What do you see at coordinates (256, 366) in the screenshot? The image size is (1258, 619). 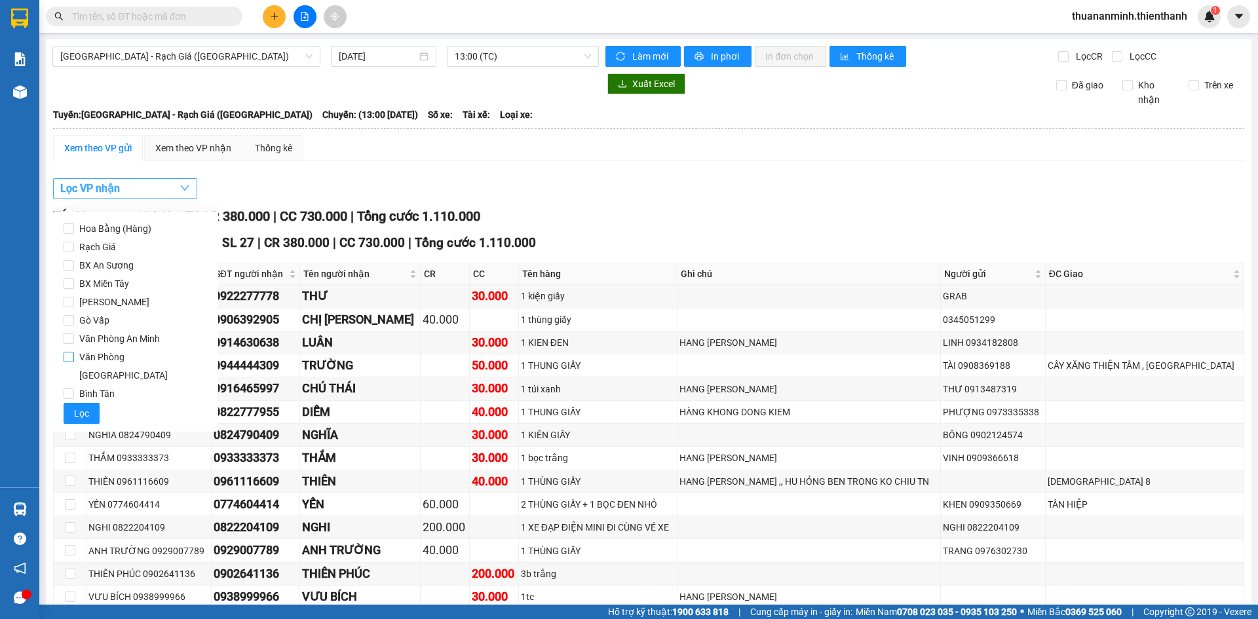 I see `div: 0944444309` at bounding box center [256, 366].